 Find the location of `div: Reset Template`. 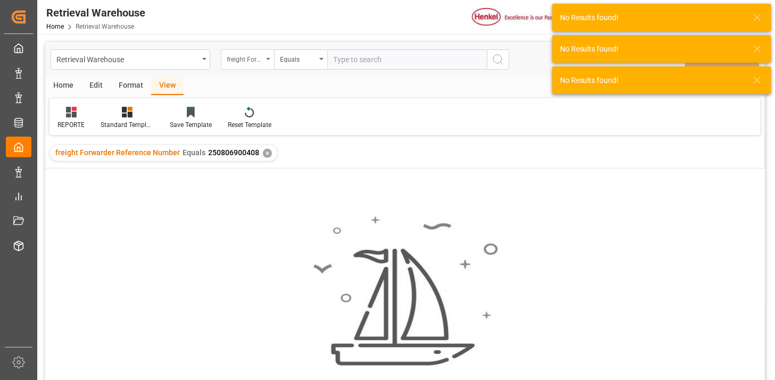

div: Reset Template is located at coordinates (250, 125).